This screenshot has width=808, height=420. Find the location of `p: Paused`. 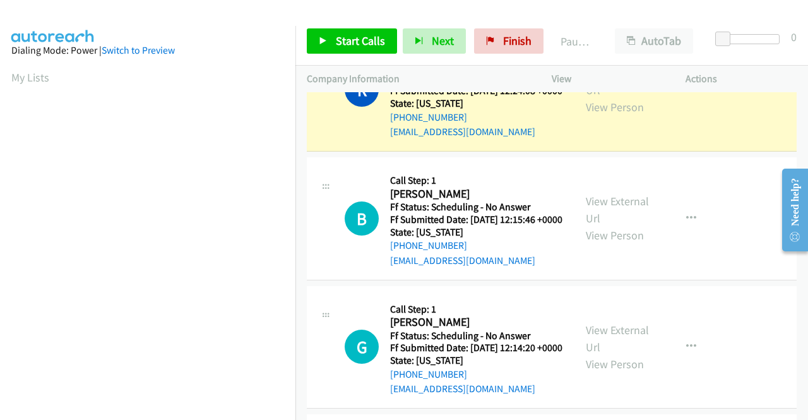

p: Paused is located at coordinates (576, 41).